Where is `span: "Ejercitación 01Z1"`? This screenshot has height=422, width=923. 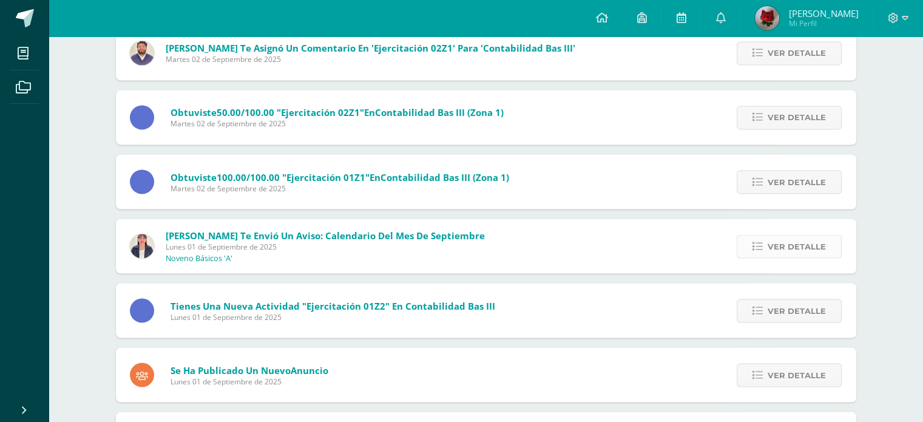 span: "Ejercitación 01Z1" is located at coordinates (326, 177).